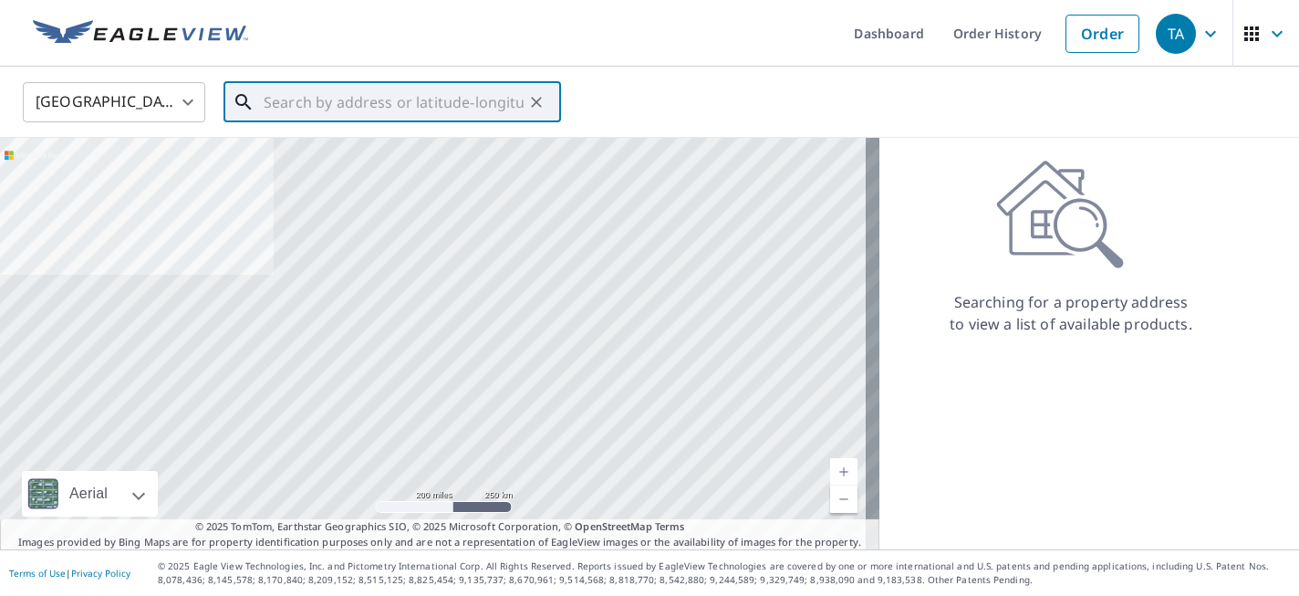  I want to click on a: Current Level 5, Zoom Out, so click(844, 499).